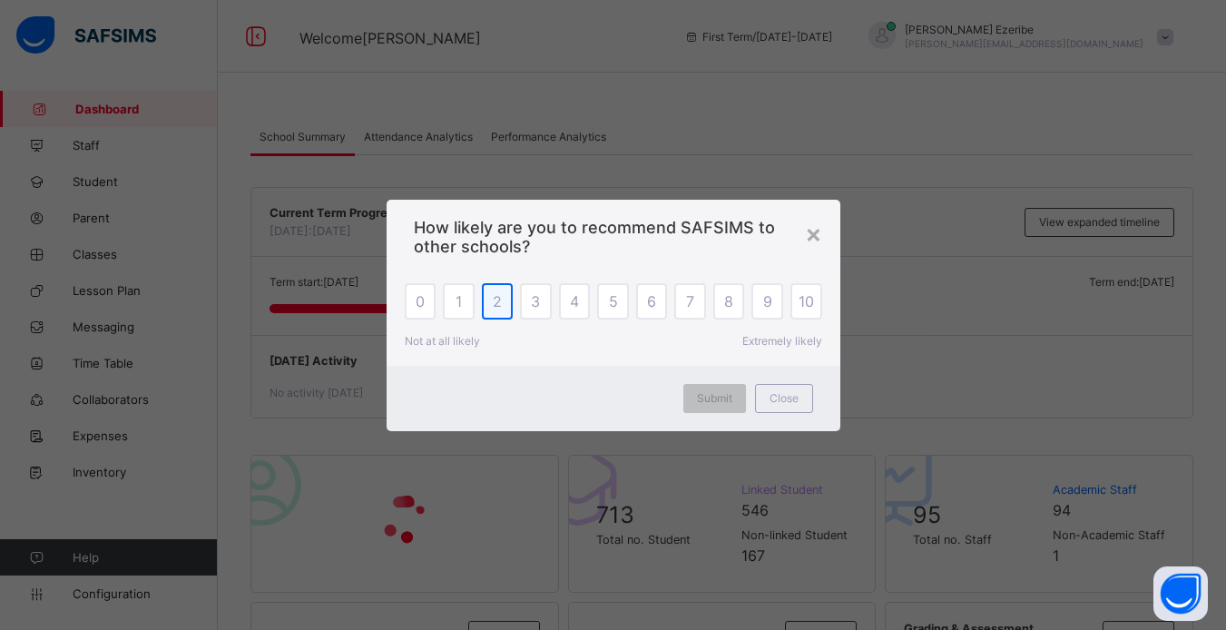  I want to click on span: Not at all likely, so click(442, 340).